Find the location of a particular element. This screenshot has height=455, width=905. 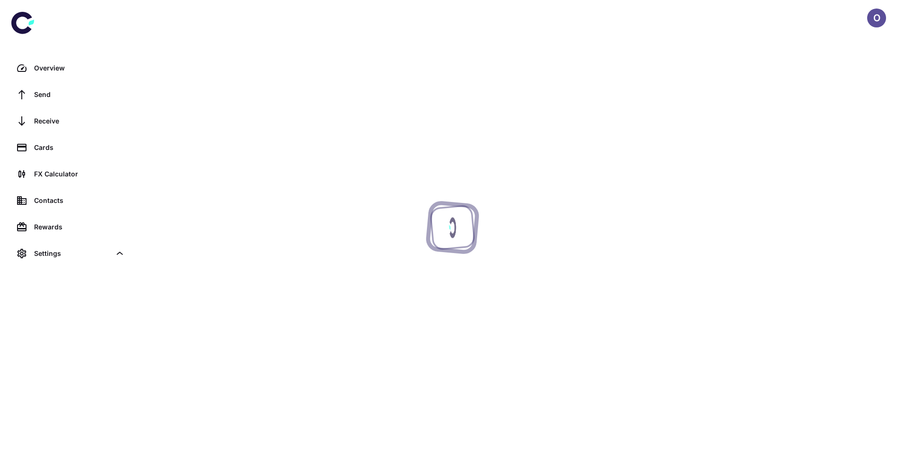

div: Rewards is located at coordinates (79, 227).